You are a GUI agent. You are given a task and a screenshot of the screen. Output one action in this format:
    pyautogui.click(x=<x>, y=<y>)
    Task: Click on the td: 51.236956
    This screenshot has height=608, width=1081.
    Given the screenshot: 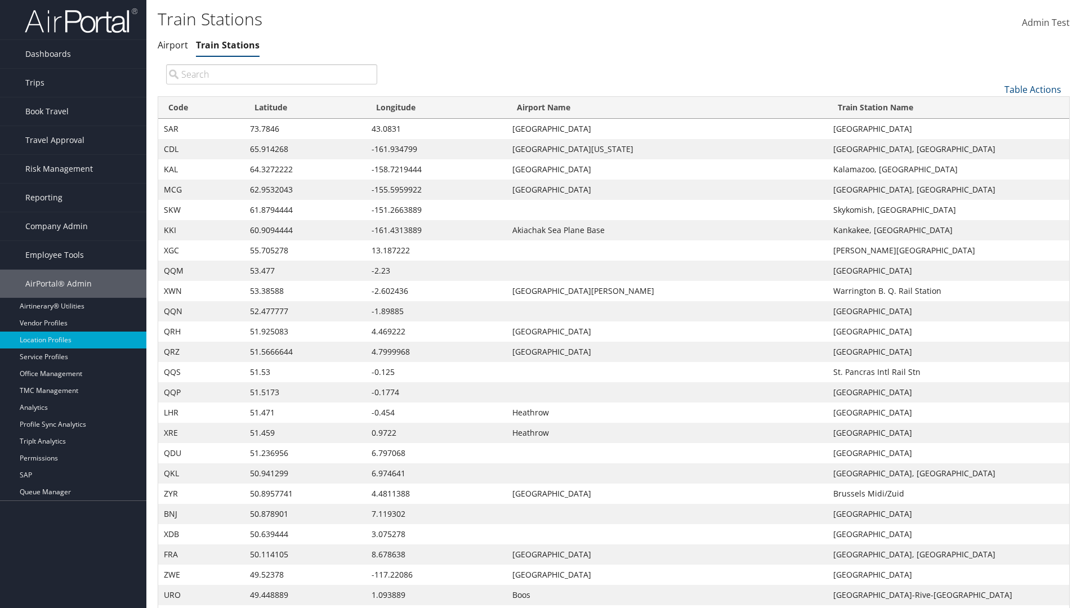 What is the action you would take?
    pyautogui.click(x=305, y=453)
    